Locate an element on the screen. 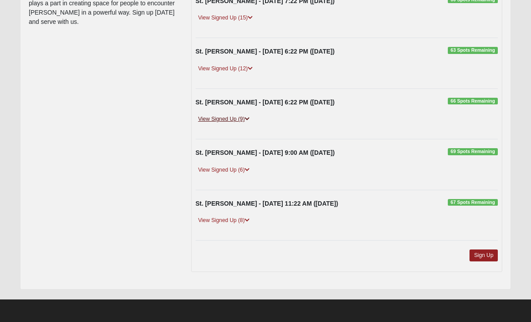 This screenshot has width=531, height=322. span: 69 Spots Remaining is located at coordinates (473, 152).